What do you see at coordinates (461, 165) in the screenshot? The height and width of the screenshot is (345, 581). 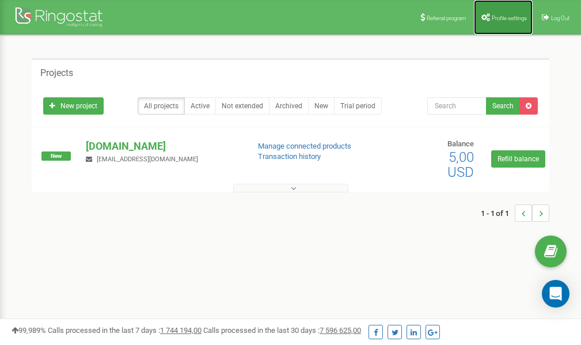 I see `span: 5,00 USD` at bounding box center [461, 165].